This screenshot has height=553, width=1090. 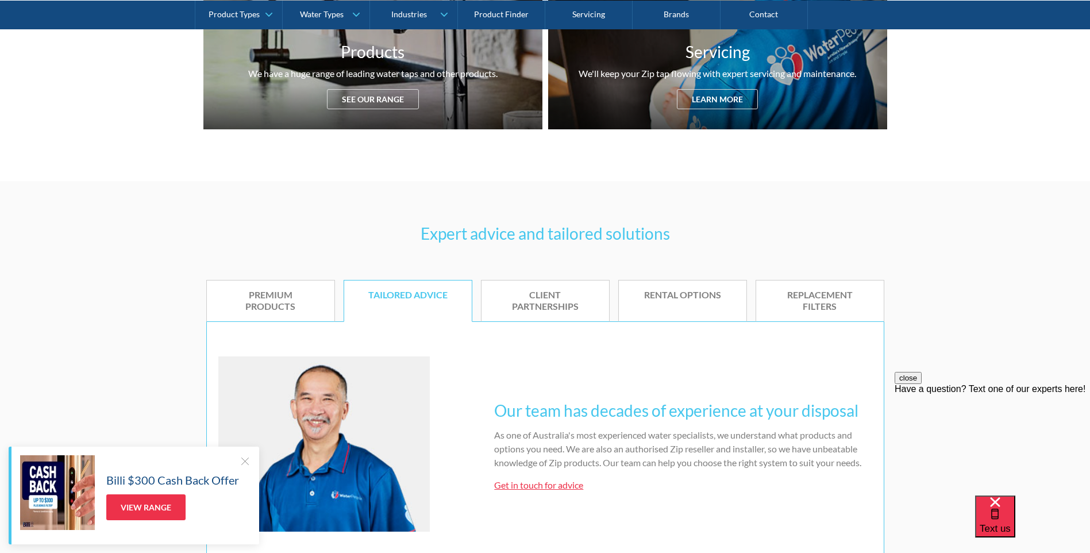 I want to click on h3: Our team has decades of experience at your disposal, so click(x=683, y=410).